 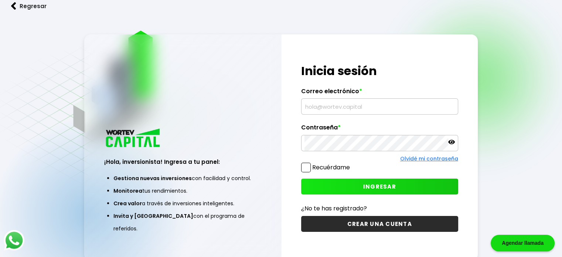 What do you see at coordinates (183, 222) in the screenshot?
I see `li: con el programa de referidos.` at bounding box center [183, 222].